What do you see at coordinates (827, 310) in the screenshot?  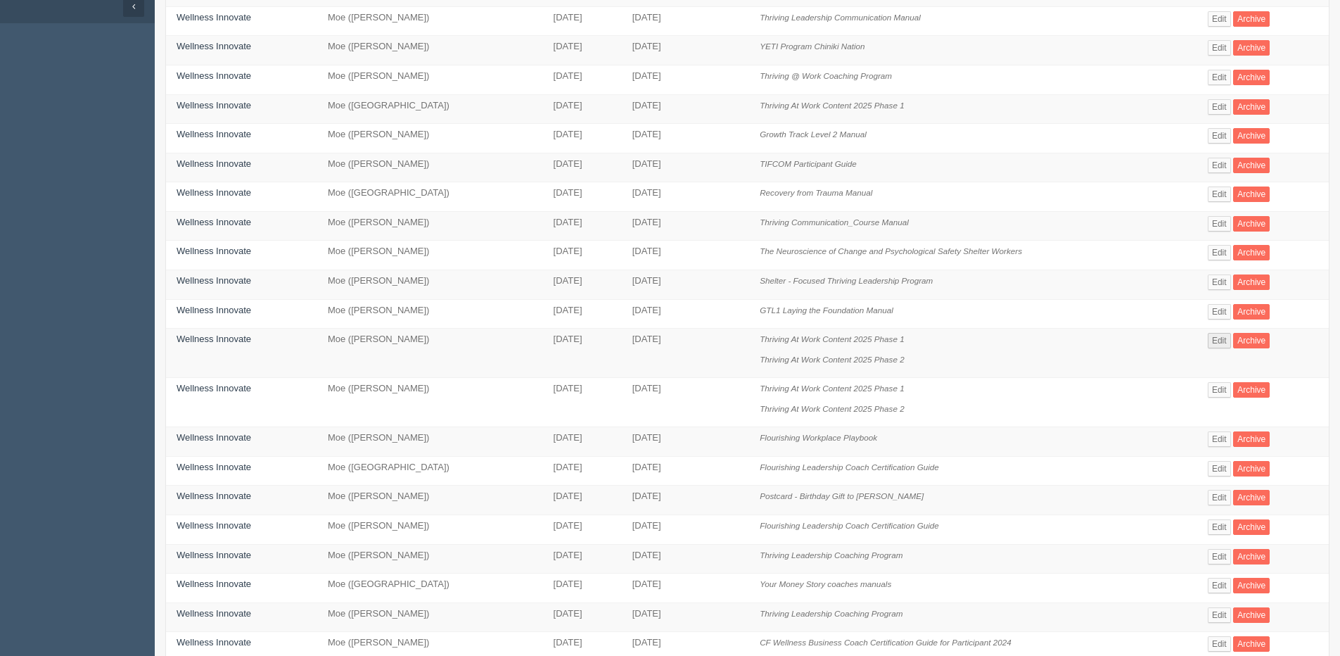 I see `i: GTL1 Laying the Foundation Manual` at bounding box center [827, 310].